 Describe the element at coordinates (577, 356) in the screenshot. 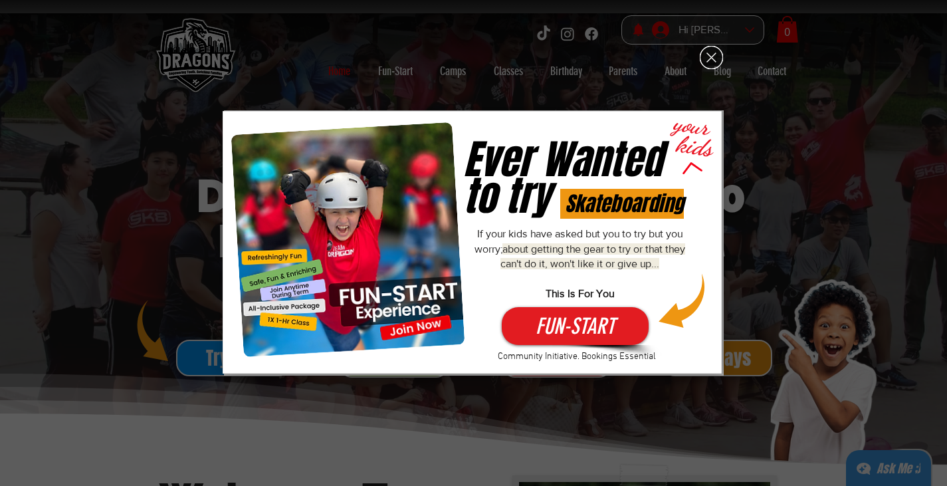

I see `span: Community Initiative. Bookings Essential` at that location.